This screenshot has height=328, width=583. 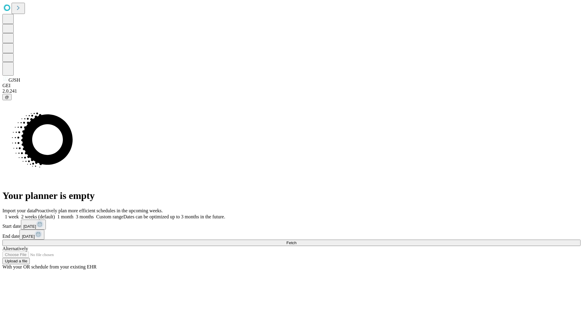 I want to click on span: GJSH, so click(x=14, y=80).